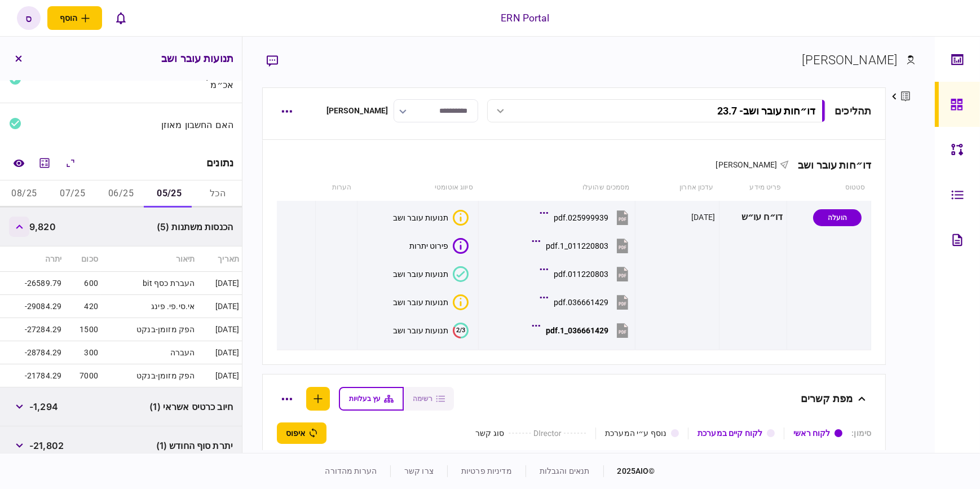 The height and width of the screenshot is (489, 980). What do you see at coordinates (838, 218) in the screenshot?
I see `div: הועלה` at bounding box center [838, 218].